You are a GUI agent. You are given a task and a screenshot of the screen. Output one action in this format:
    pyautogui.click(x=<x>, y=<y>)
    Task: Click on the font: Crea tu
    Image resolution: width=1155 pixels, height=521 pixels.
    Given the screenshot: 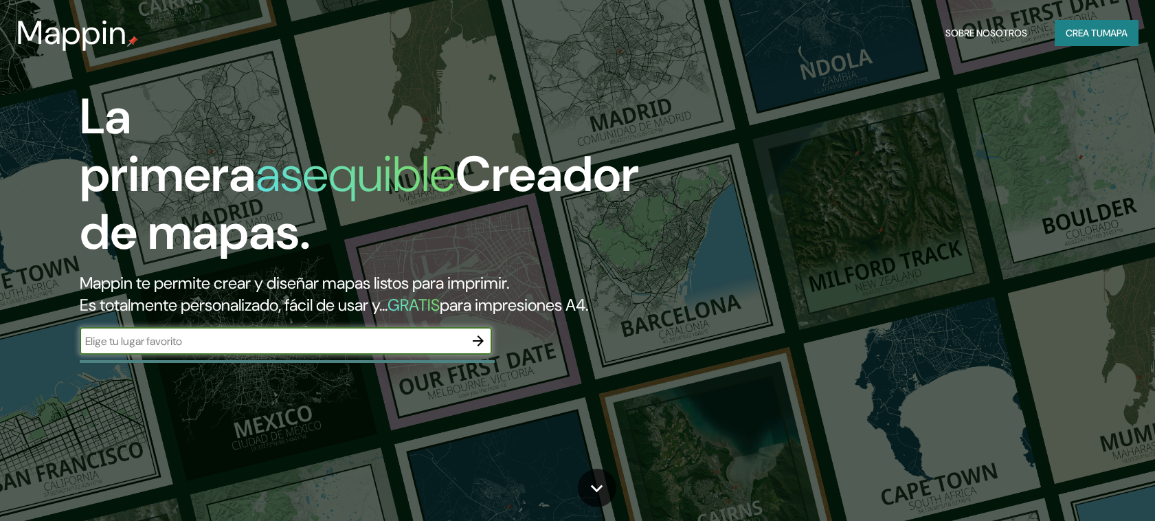 What is the action you would take?
    pyautogui.click(x=1084, y=33)
    